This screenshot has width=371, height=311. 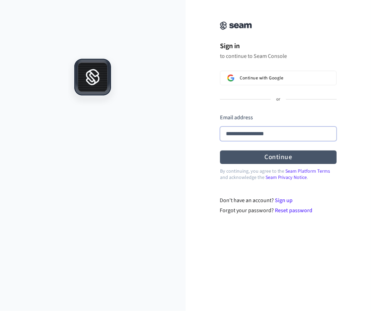 I want to click on p: or, so click(x=278, y=100).